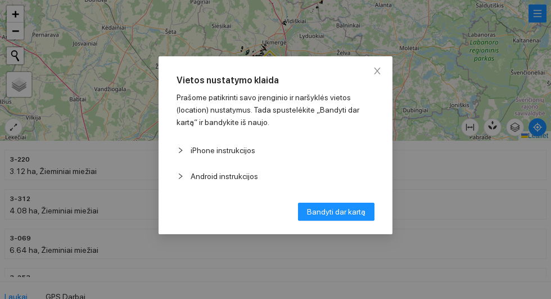 The height and width of the screenshot is (299, 551). What do you see at coordinates (336, 211) in the screenshot?
I see `button: Bandyti dar kartą` at bounding box center [336, 211].